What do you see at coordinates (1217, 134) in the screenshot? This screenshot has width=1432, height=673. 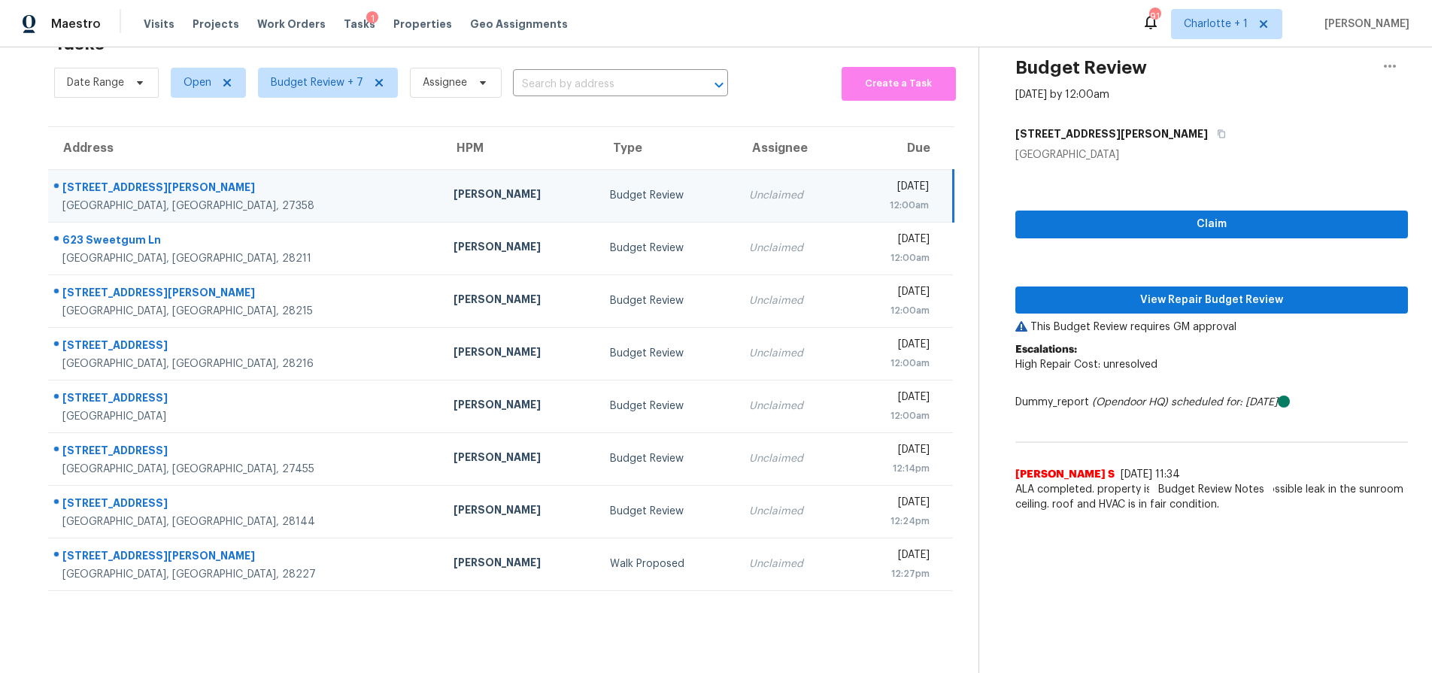 I see `button: Copy Address` at bounding box center [1217, 134].